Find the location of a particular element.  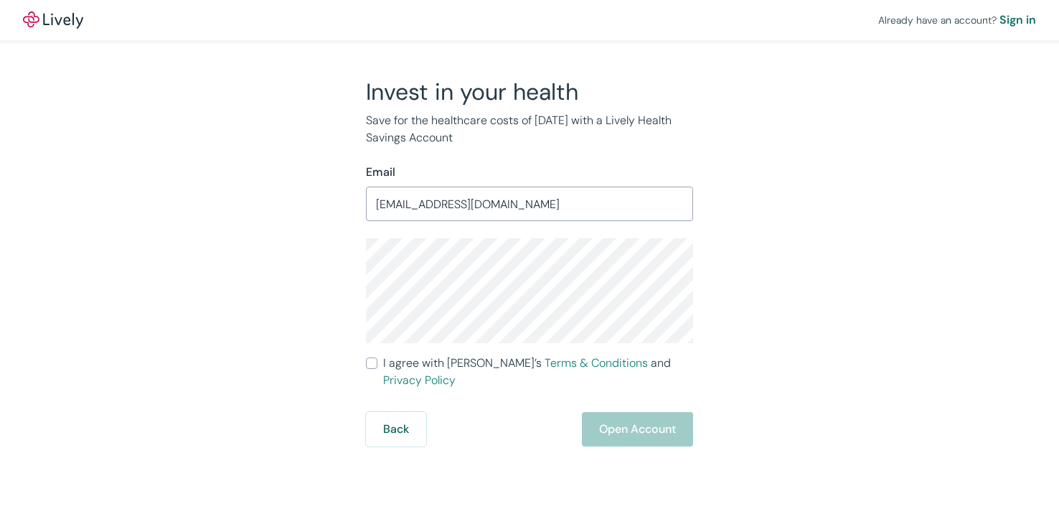

a: Privacy Policy is located at coordinates (419, 380).